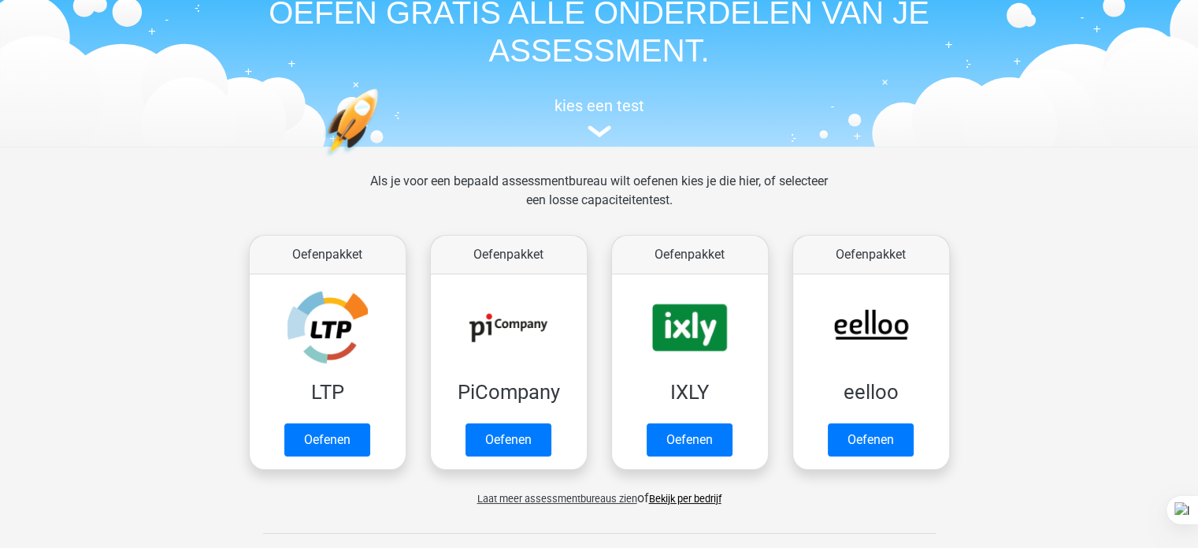 This screenshot has width=1198, height=548. Describe the element at coordinates (600, 106) in the screenshot. I see `h5: kies een test` at that location.